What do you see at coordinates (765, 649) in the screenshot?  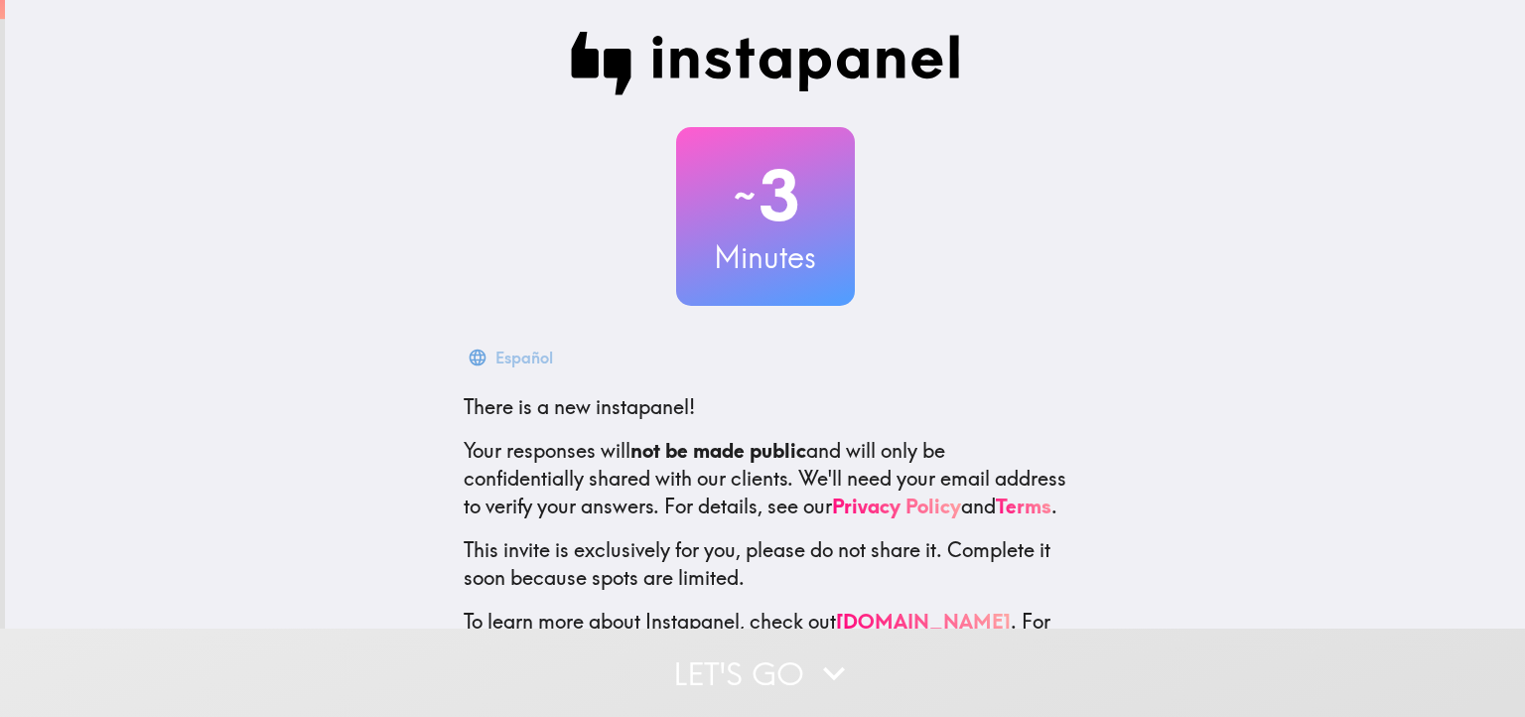 I see `p: To learn more about Instapanel, check out . For questions or help, email us at .` at bounding box center [765, 649].